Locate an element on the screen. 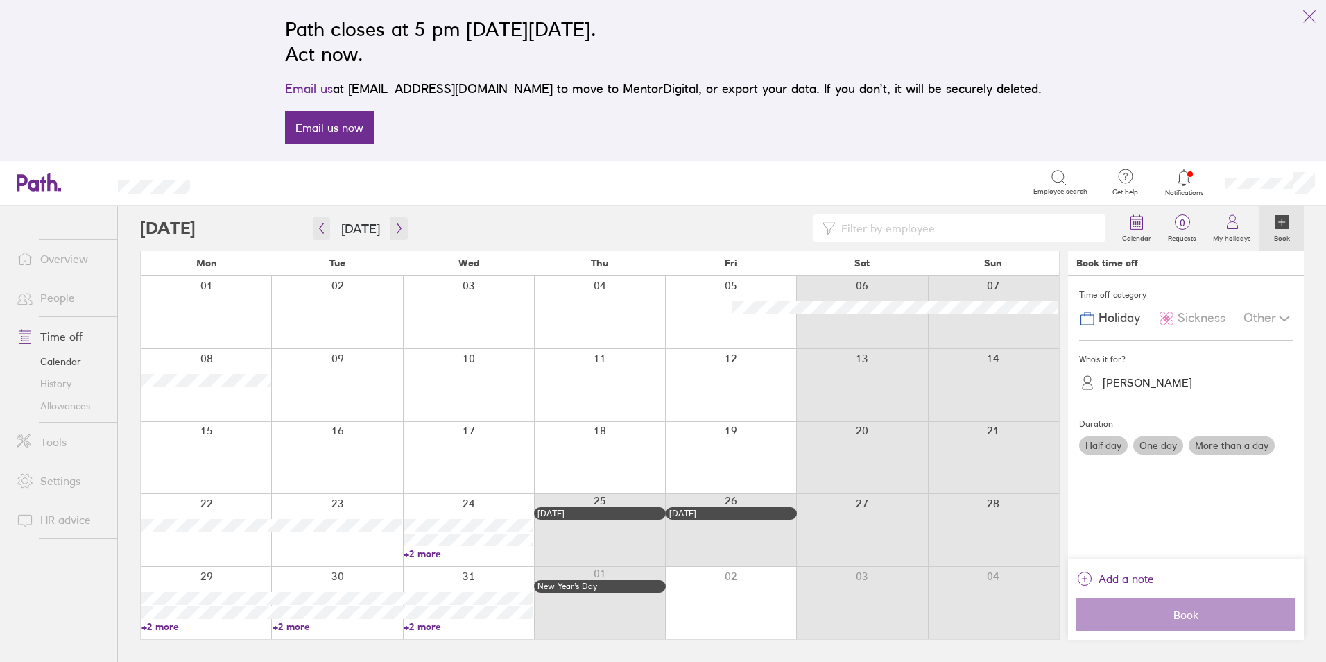 The width and height of the screenshot is (1326, 662). div: Time off category is located at coordinates (1186, 295).